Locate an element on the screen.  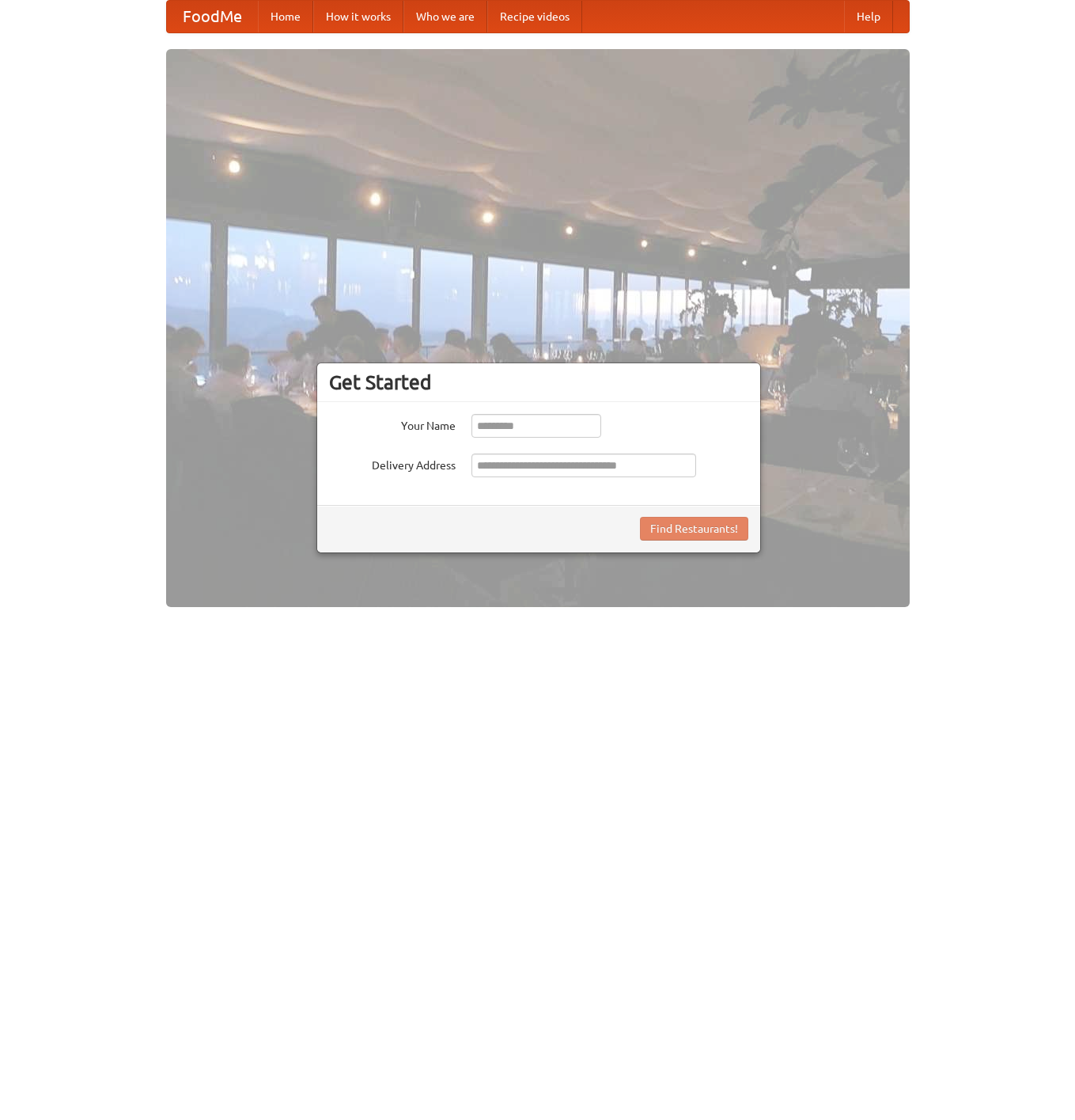
a: Help is located at coordinates (869, 17).